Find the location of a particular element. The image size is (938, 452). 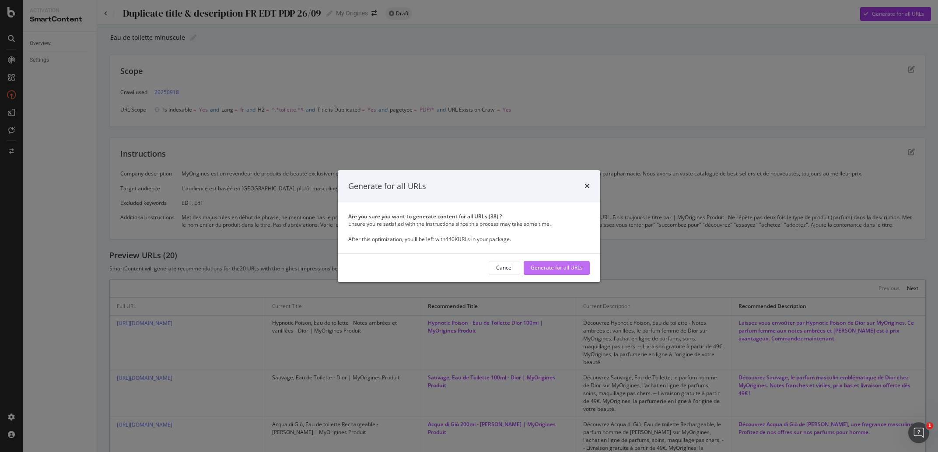

div: Cancel is located at coordinates (505, 268).